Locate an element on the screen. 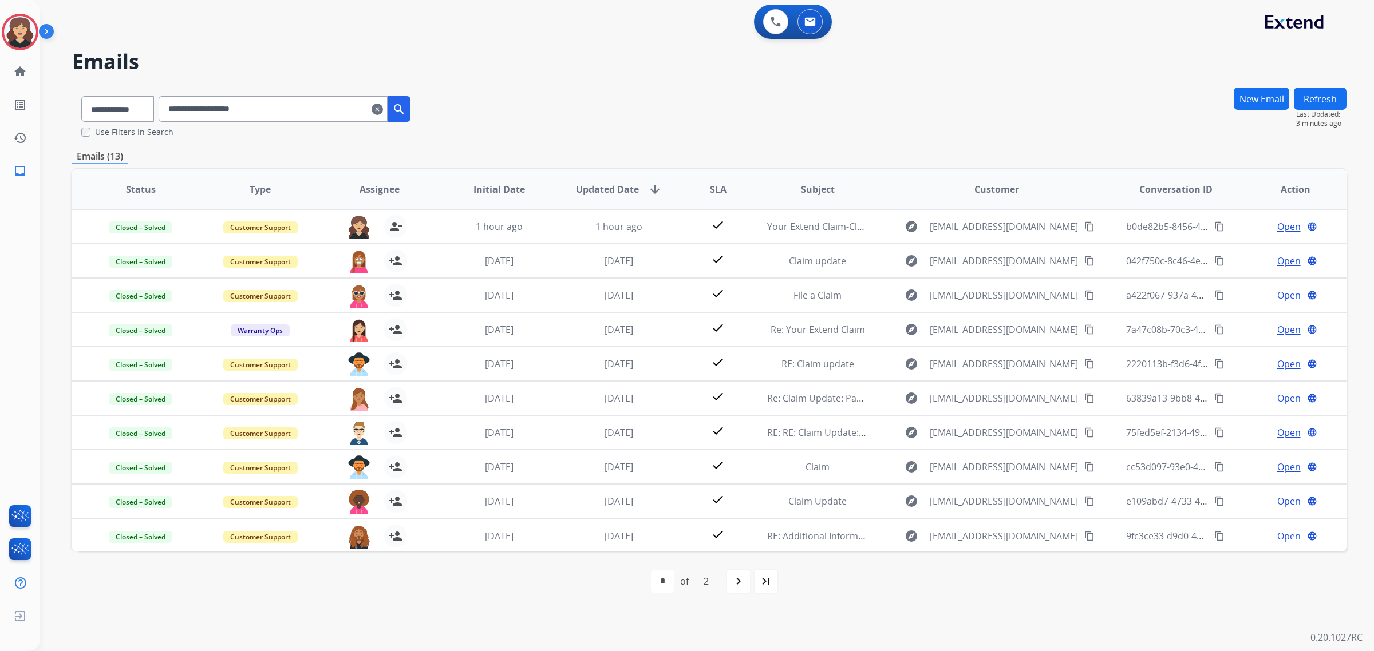 This screenshot has height=651, width=1374. span: Subject is located at coordinates (817, 189).